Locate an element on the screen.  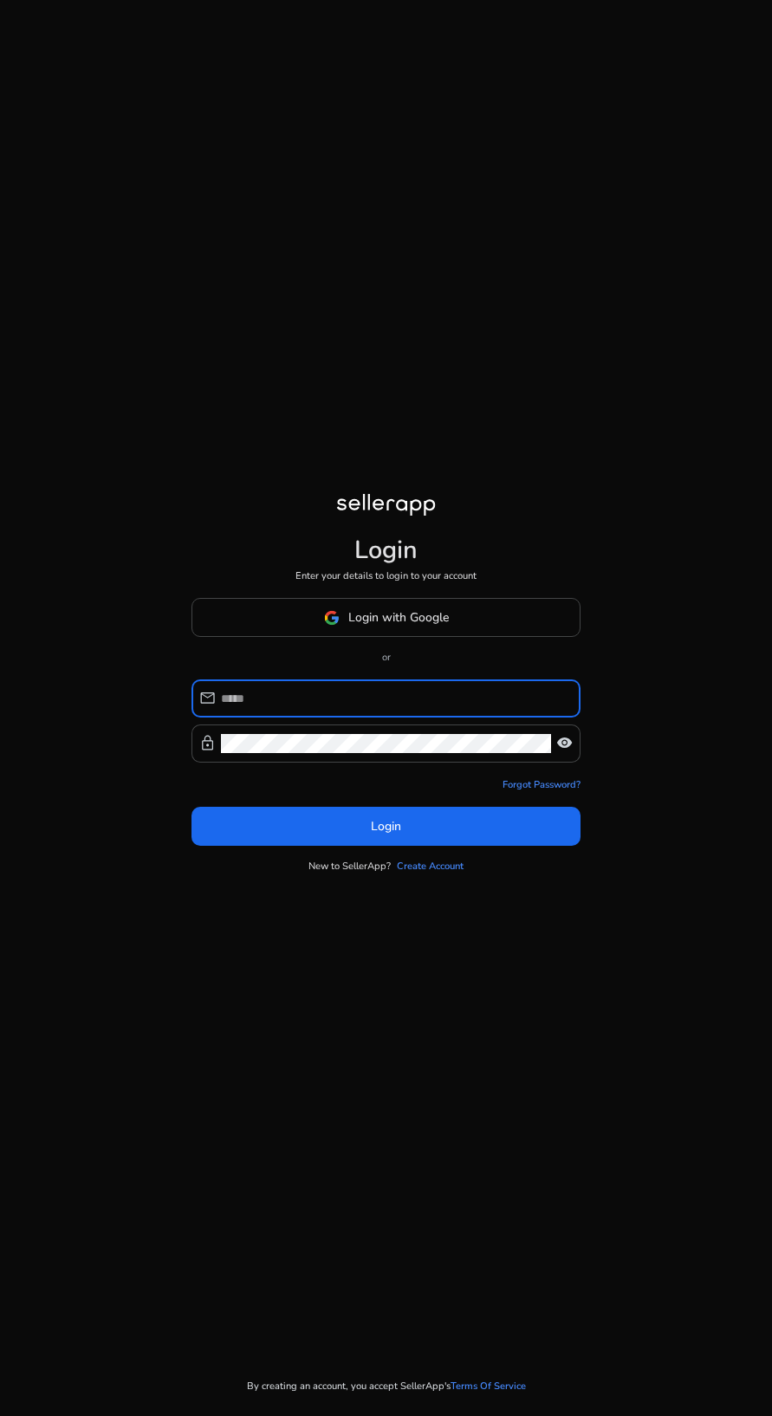
p: New to SellerApp? is located at coordinates (349, 867).